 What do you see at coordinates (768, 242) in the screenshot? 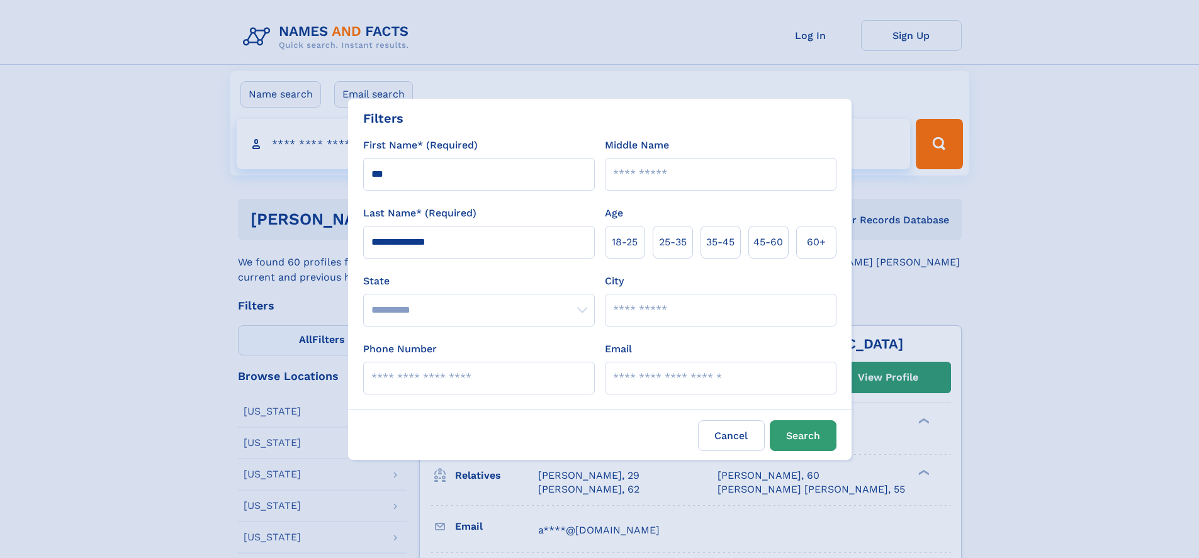
I see `span: 45‑60` at bounding box center [768, 242].